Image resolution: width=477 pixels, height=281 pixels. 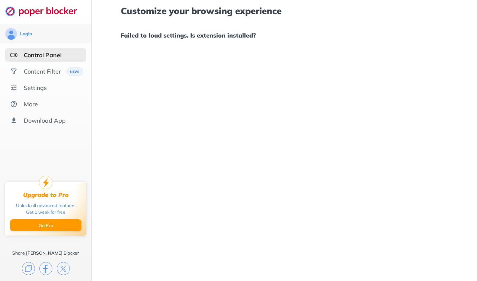 What do you see at coordinates (284, 35) in the screenshot?
I see `h1: Failed to load settings. Is extension installed?` at bounding box center [284, 35].